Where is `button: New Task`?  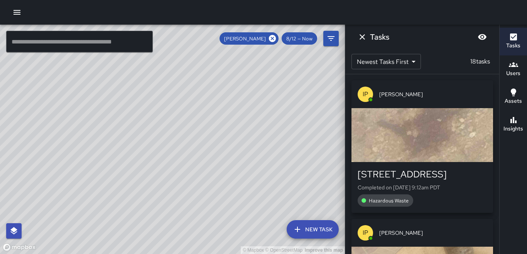 button: New Task is located at coordinates (312, 230).